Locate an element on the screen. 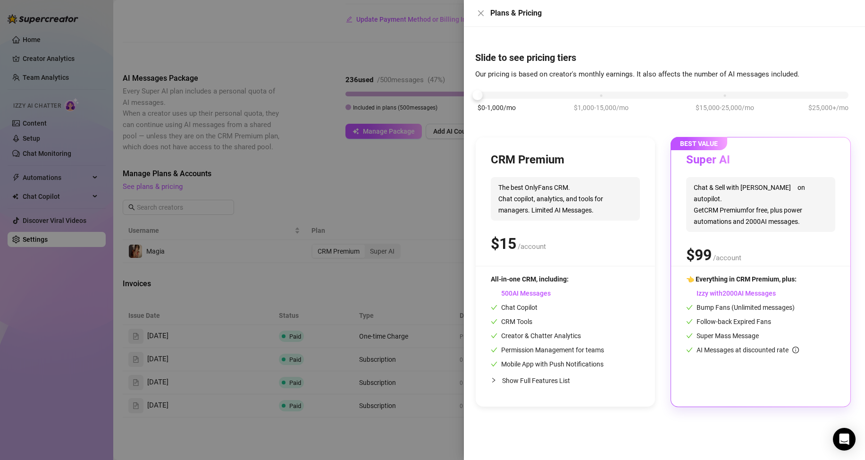 Image resolution: width=865 pixels, height=460 pixels. span: AI Messages is located at coordinates (520, 293).